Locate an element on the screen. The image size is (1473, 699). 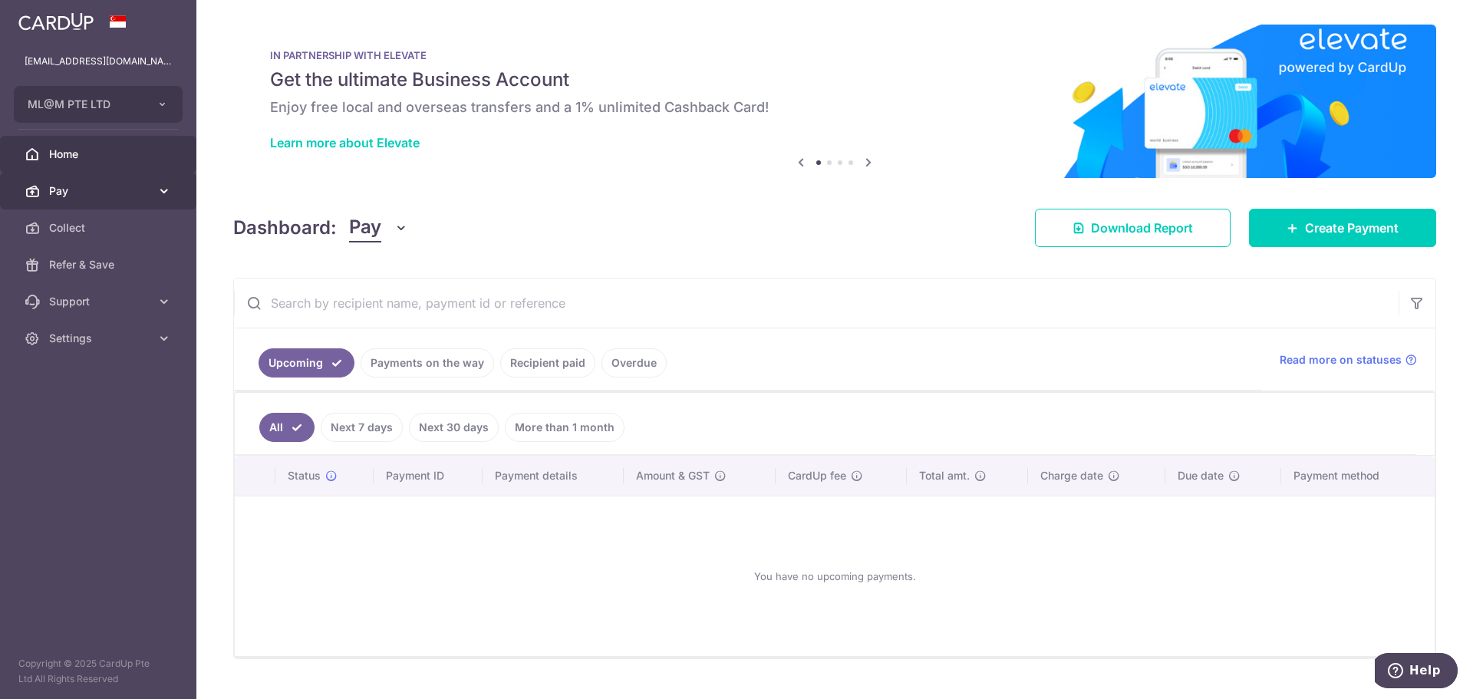
a: Recipient paid is located at coordinates (548, 363).